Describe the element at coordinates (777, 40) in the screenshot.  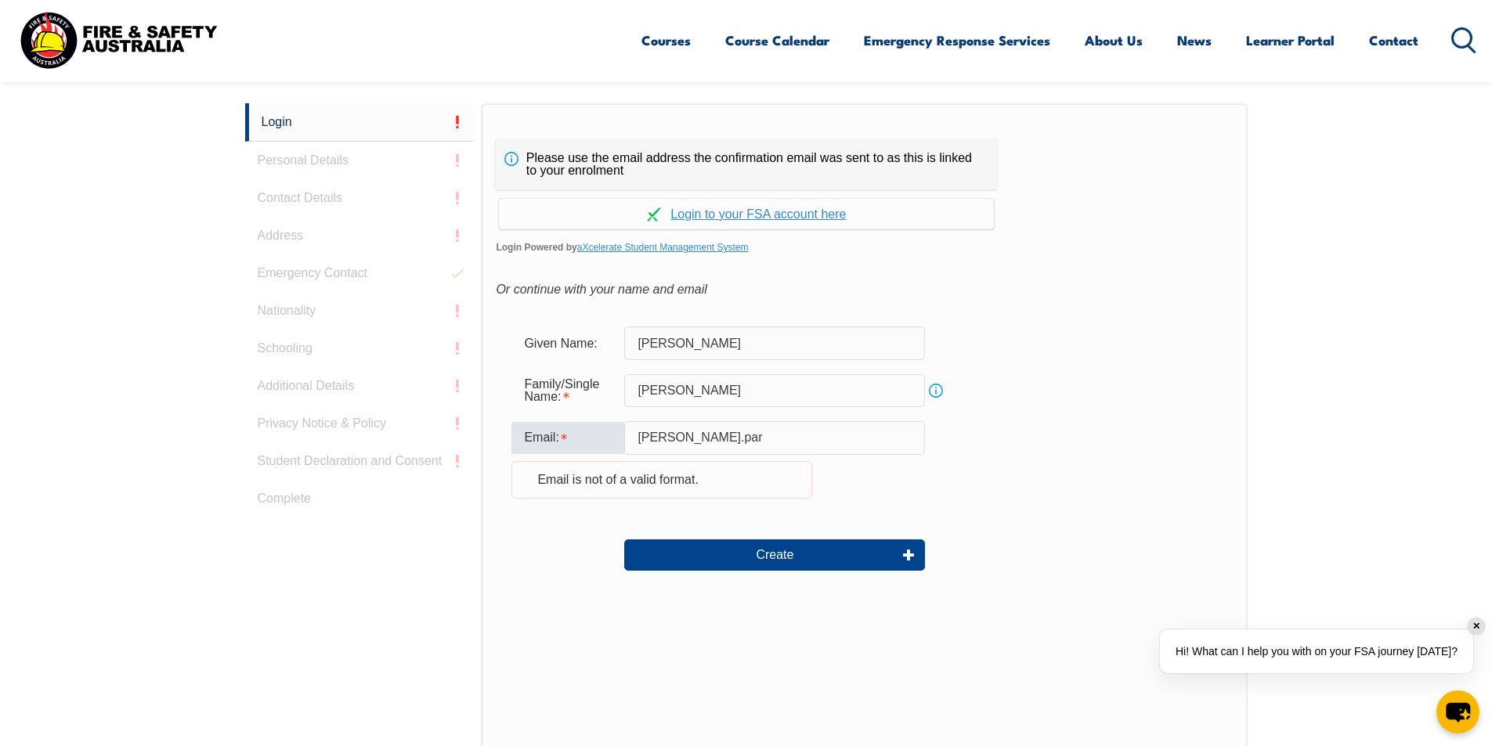
I see `a: Course Calendar` at that location.